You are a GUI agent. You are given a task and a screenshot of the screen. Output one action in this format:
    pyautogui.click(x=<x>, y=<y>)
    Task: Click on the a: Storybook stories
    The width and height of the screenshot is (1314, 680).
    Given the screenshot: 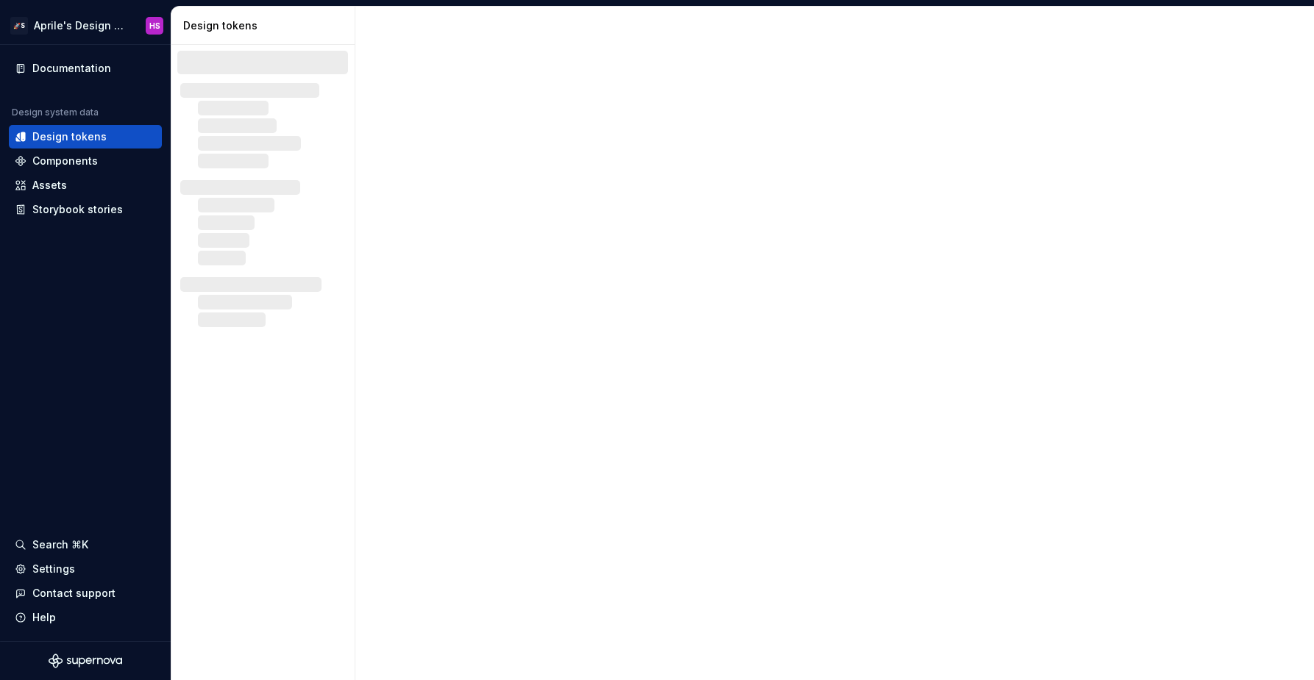 What is the action you would take?
    pyautogui.click(x=85, y=210)
    